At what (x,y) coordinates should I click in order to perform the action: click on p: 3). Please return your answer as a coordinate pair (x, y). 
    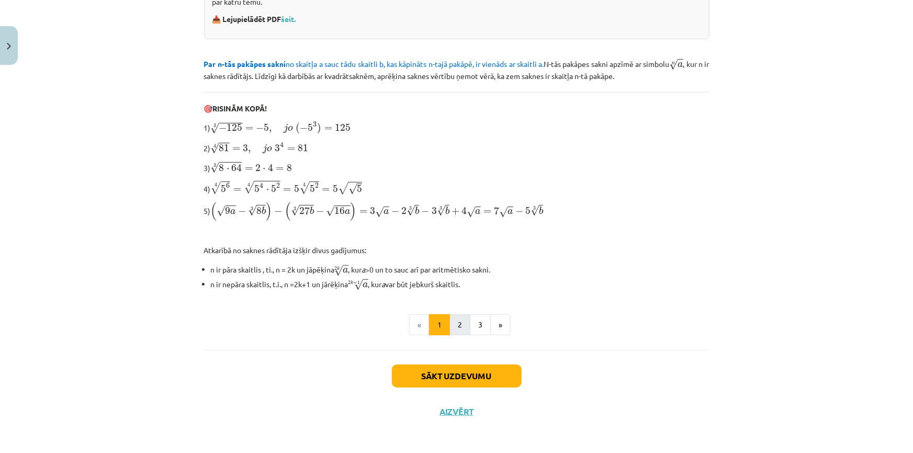
    Looking at the image, I should click on (457, 167).